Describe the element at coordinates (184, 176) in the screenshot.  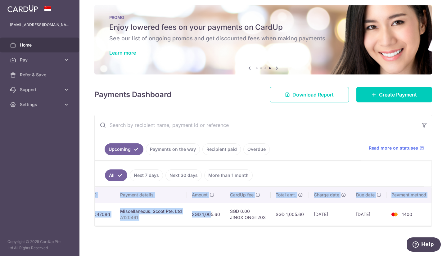
I see `a: Next 30 days` at that location.